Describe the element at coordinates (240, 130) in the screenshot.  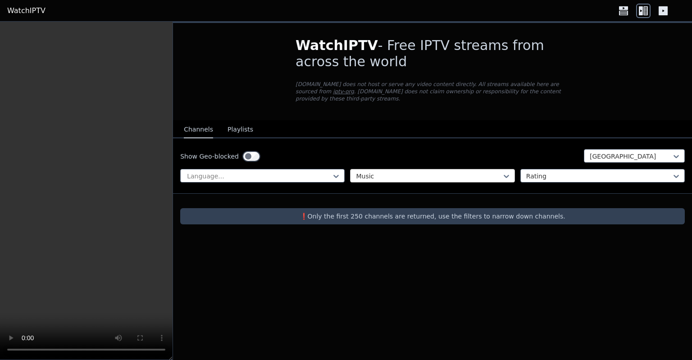
I see `button: Playlists` at that location.